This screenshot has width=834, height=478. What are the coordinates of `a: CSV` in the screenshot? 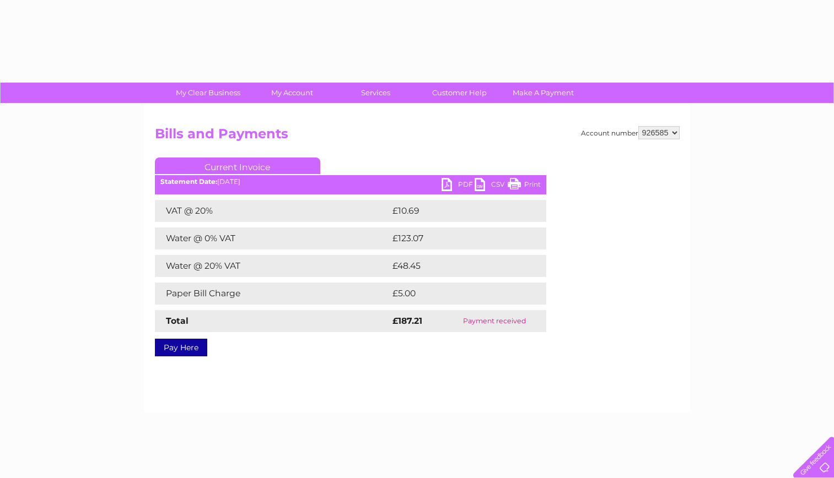 It's located at (491, 186).